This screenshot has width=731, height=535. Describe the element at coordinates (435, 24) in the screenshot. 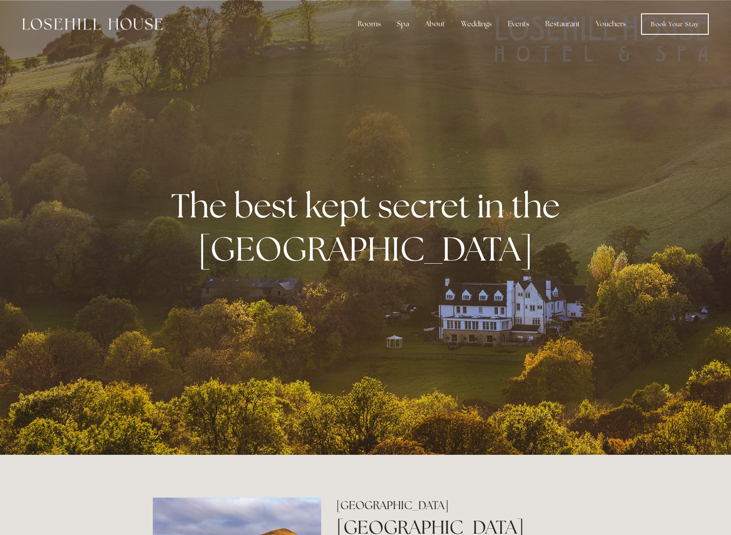

I see `div: About` at that location.